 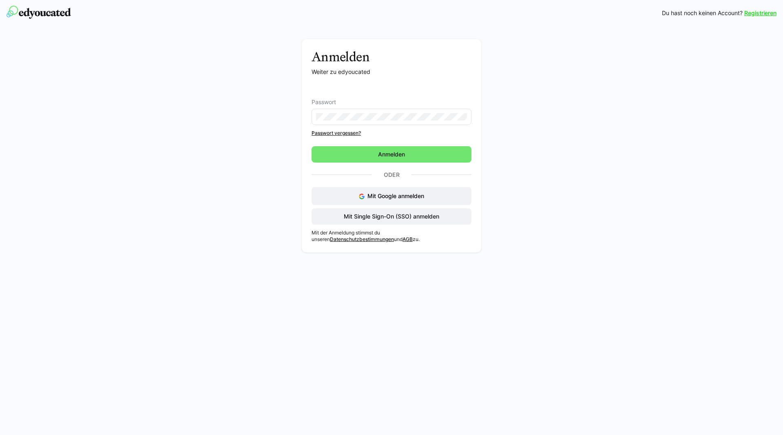 I want to click on span: Du hast noch keinen Account?, so click(x=703, y=13).